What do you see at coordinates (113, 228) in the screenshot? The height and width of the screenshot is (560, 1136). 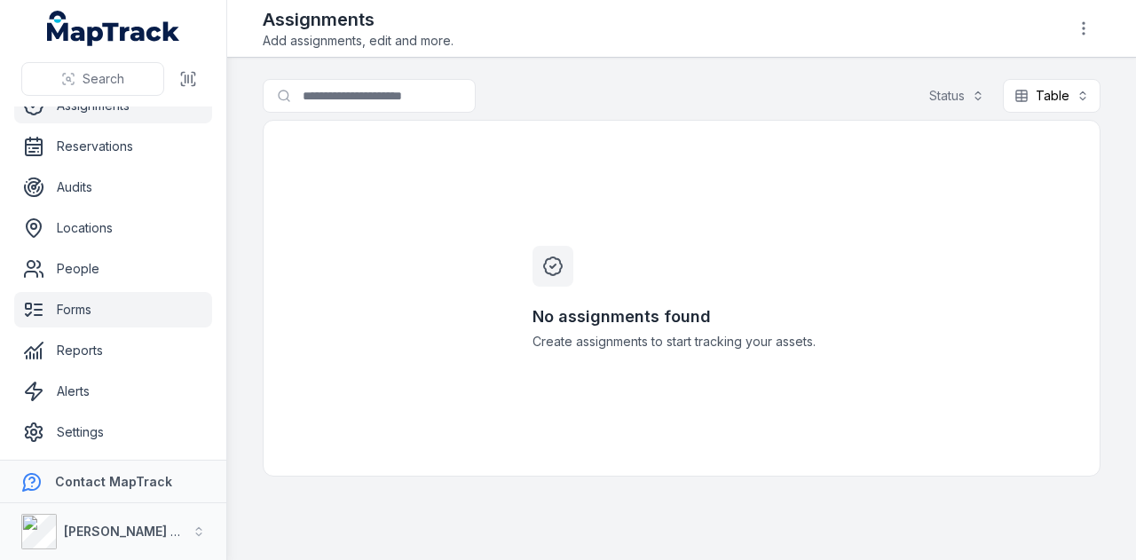 I see `a: Locations` at bounding box center [113, 228].